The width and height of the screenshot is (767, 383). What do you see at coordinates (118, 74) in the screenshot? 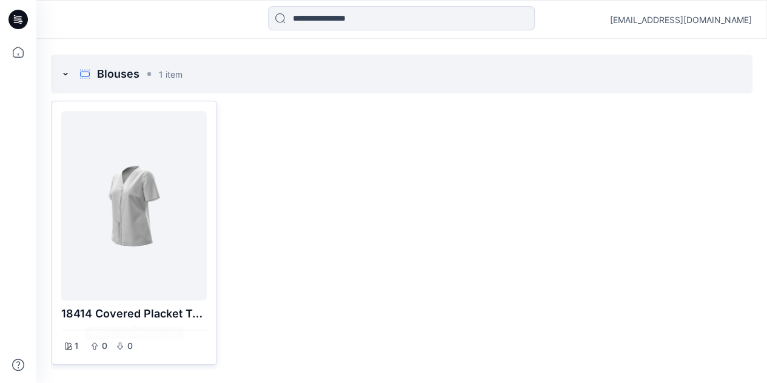
I see `p: Blouses` at bounding box center [118, 74].